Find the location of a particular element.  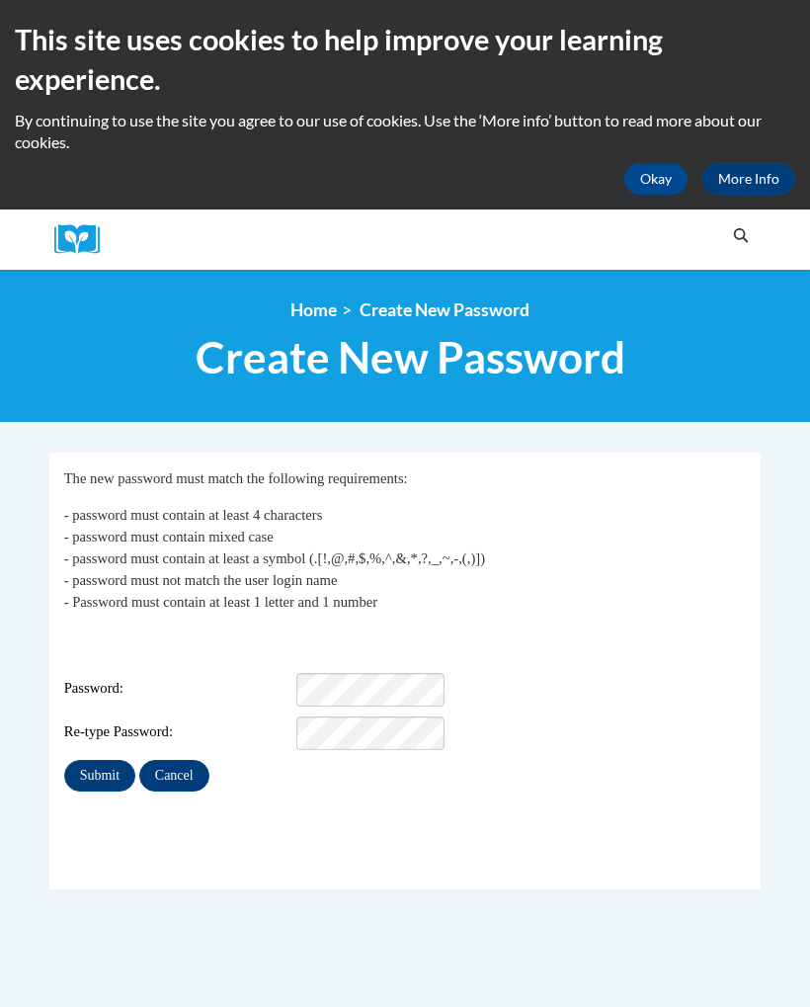

span: Password: is located at coordinates (179, 689).